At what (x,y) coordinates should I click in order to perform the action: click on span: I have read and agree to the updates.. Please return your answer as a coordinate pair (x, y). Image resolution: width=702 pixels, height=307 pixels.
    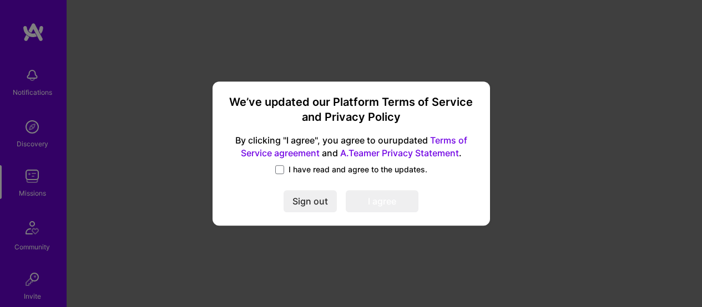
    Looking at the image, I should click on (358, 170).